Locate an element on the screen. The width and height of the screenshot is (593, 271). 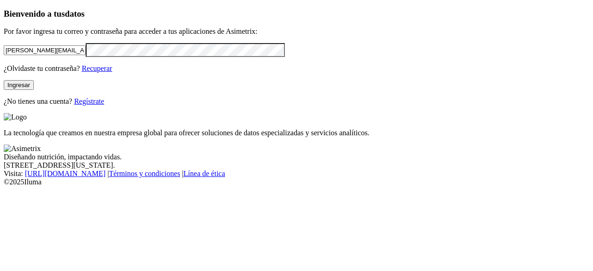
span: datos is located at coordinates (75, 13).